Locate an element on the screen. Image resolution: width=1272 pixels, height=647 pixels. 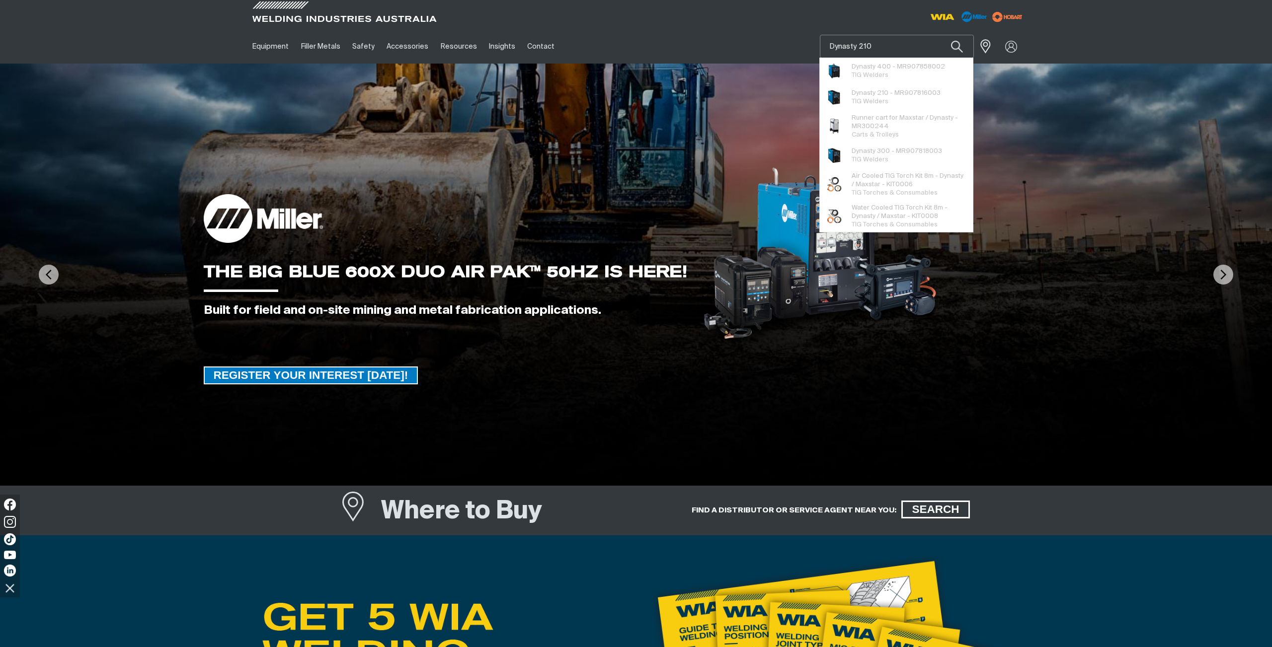
a: REGISTER YOUR INTEREST TODAY! is located at coordinates (311, 376).